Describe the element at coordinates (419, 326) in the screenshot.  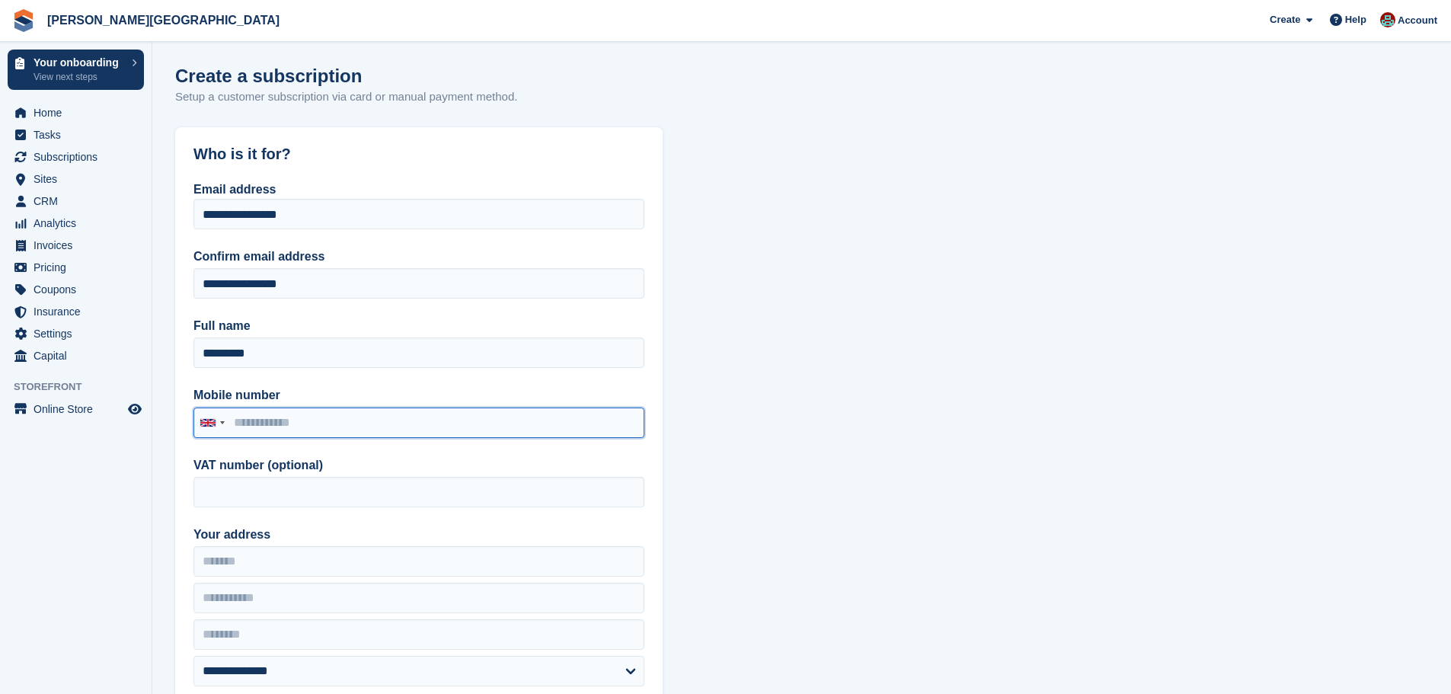
I see `label: Full name` at that location.